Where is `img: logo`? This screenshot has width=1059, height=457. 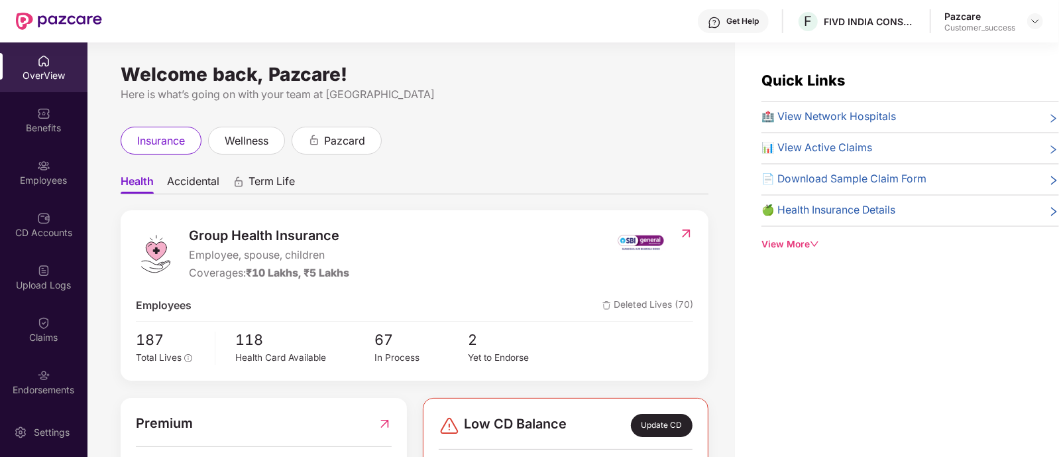
img: logo is located at coordinates (156, 254).